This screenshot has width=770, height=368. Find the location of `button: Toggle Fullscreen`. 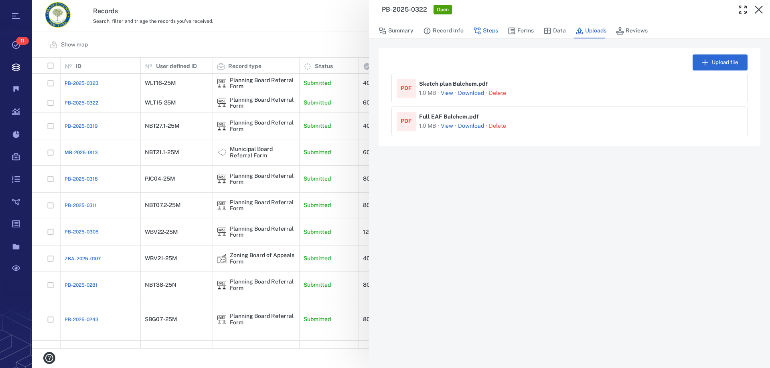

button: Toggle Fullscreen is located at coordinates (743, 10).